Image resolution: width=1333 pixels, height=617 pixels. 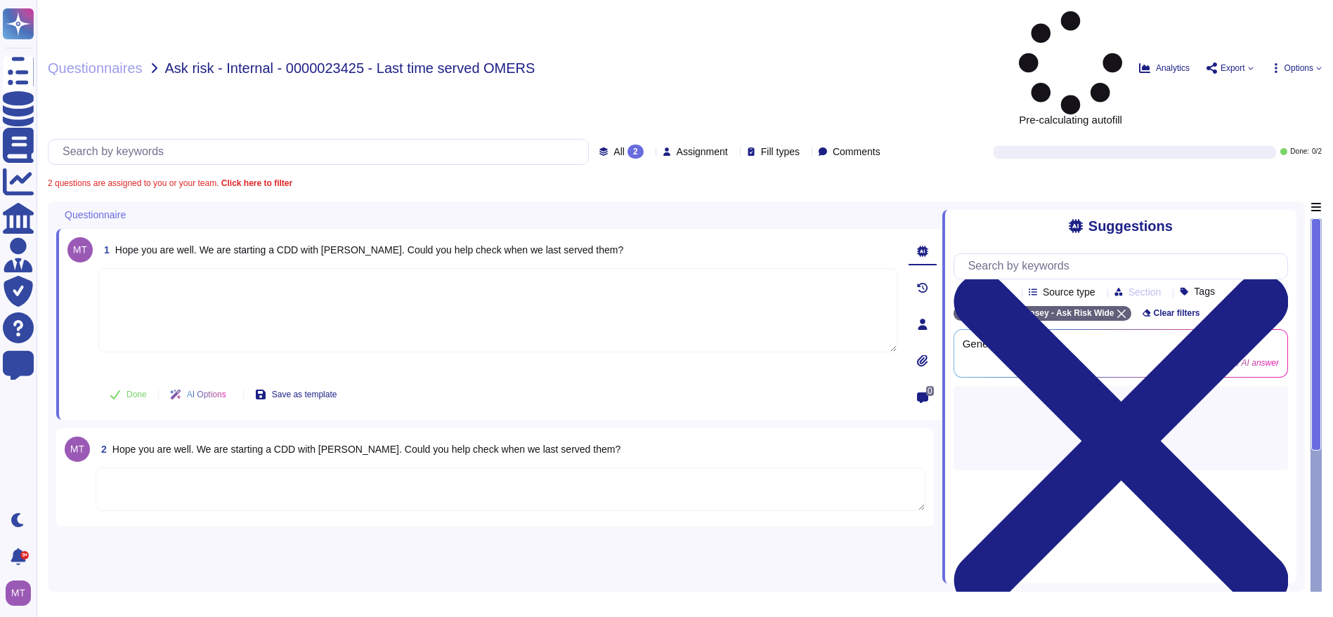 What do you see at coordinates (255, 183) in the screenshot?
I see `b: Click here to filter` at bounding box center [255, 183].